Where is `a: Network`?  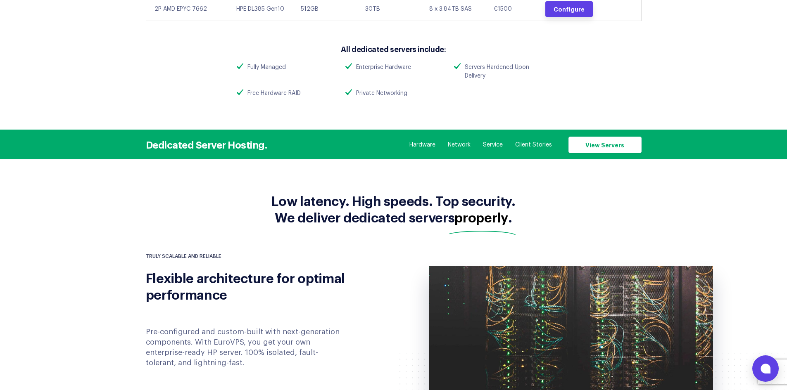 a: Network is located at coordinates (459, 145).